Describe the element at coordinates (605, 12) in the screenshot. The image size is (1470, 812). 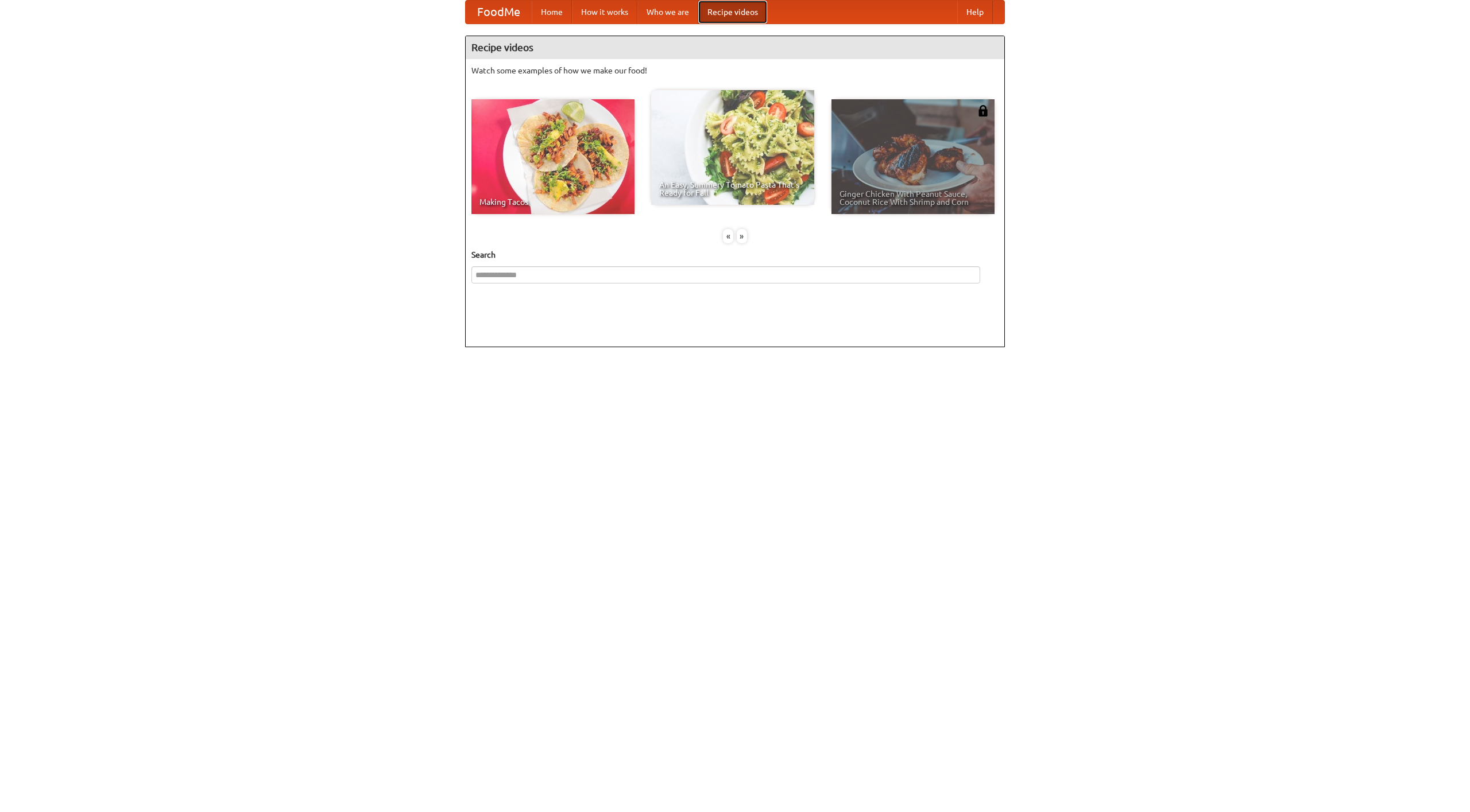
I see `a: How it works` at that location.